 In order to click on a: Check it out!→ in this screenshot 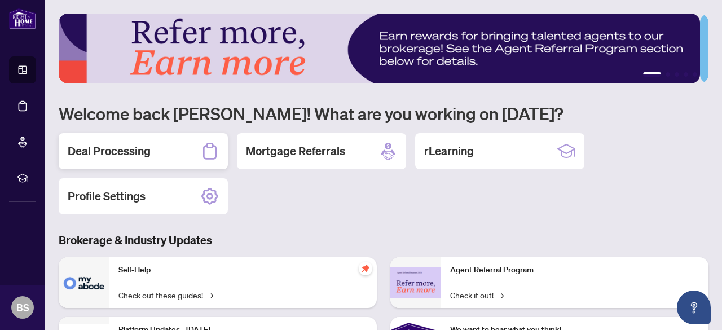, I will do `click(477, 295)`.